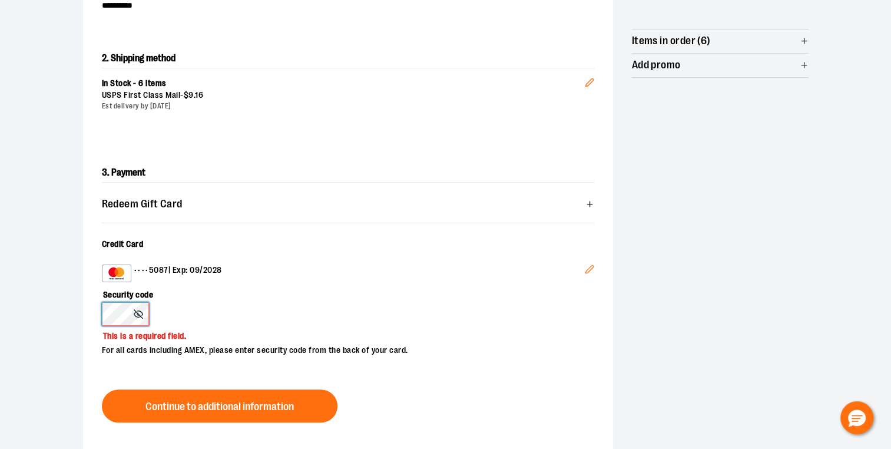 The height and width of the screenshot is (449, 891). Describe the element at coordinates (721, 65) in the screenshot. I see `button: Add promo` at that location.